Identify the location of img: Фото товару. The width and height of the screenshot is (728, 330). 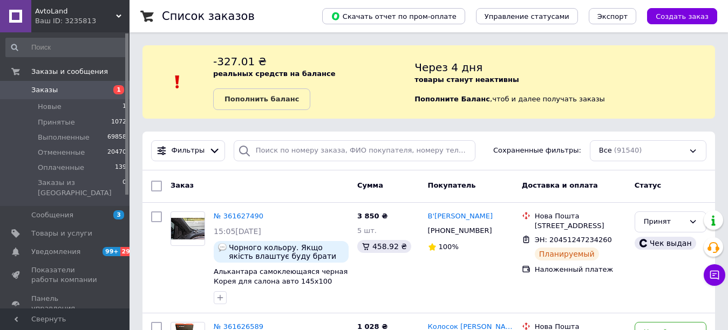
(188, 229).